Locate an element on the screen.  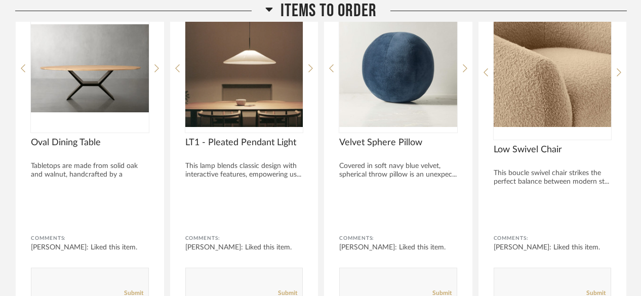
div: This boucle swivel chair strikes the perfect balance between modern st... is located at coordinates (552, 178).